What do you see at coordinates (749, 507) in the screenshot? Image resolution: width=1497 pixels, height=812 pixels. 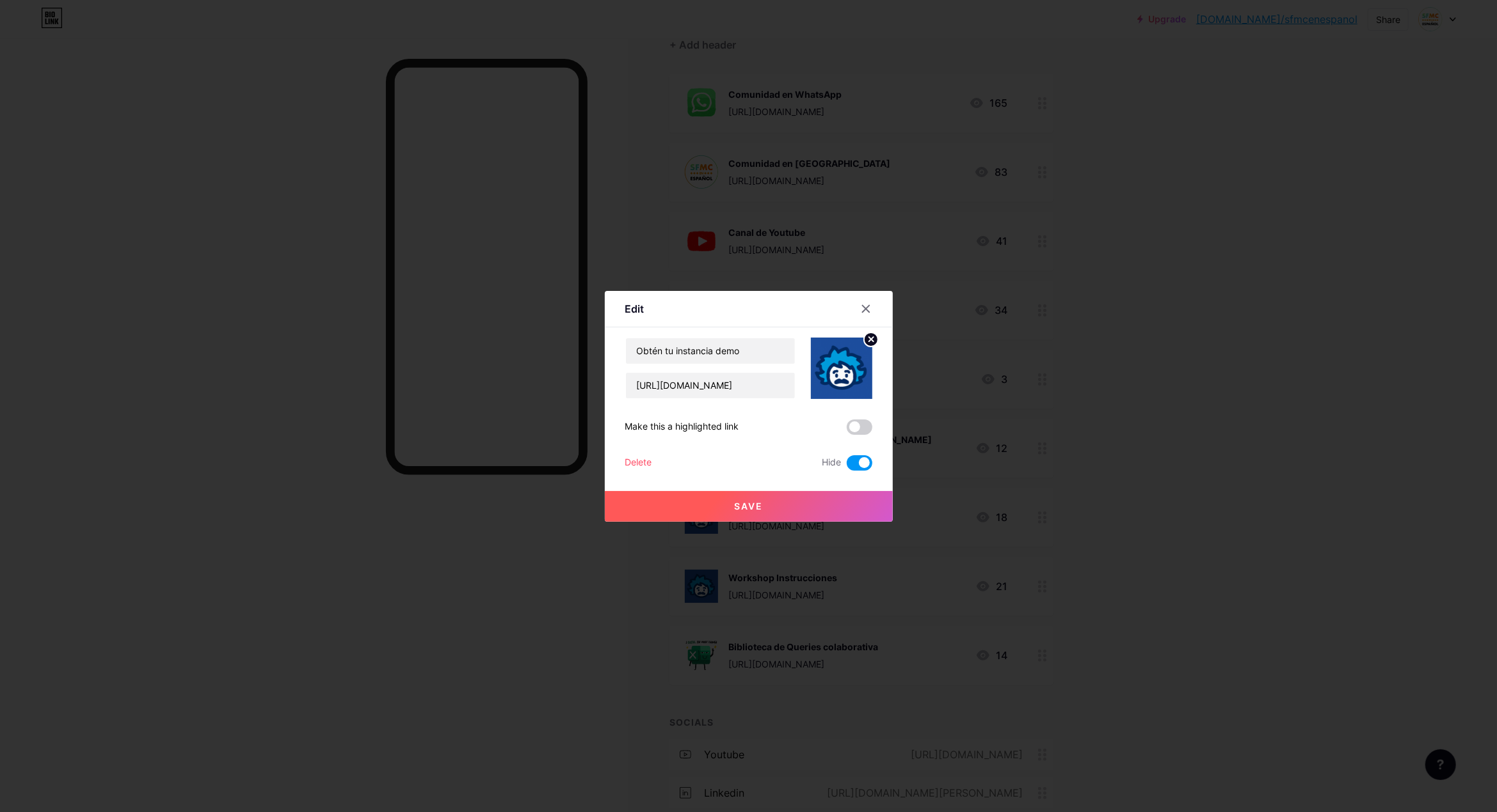 I see `button: Save` at bounding box center [749, 507].